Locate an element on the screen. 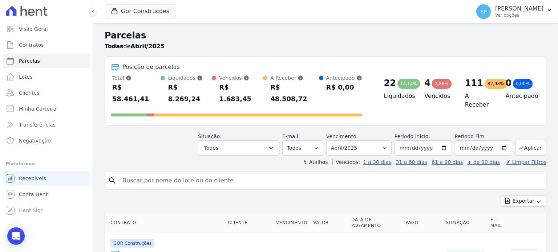 This screenshot has width=558, height=252. label: Situação: is located at coordinates (209, 136).